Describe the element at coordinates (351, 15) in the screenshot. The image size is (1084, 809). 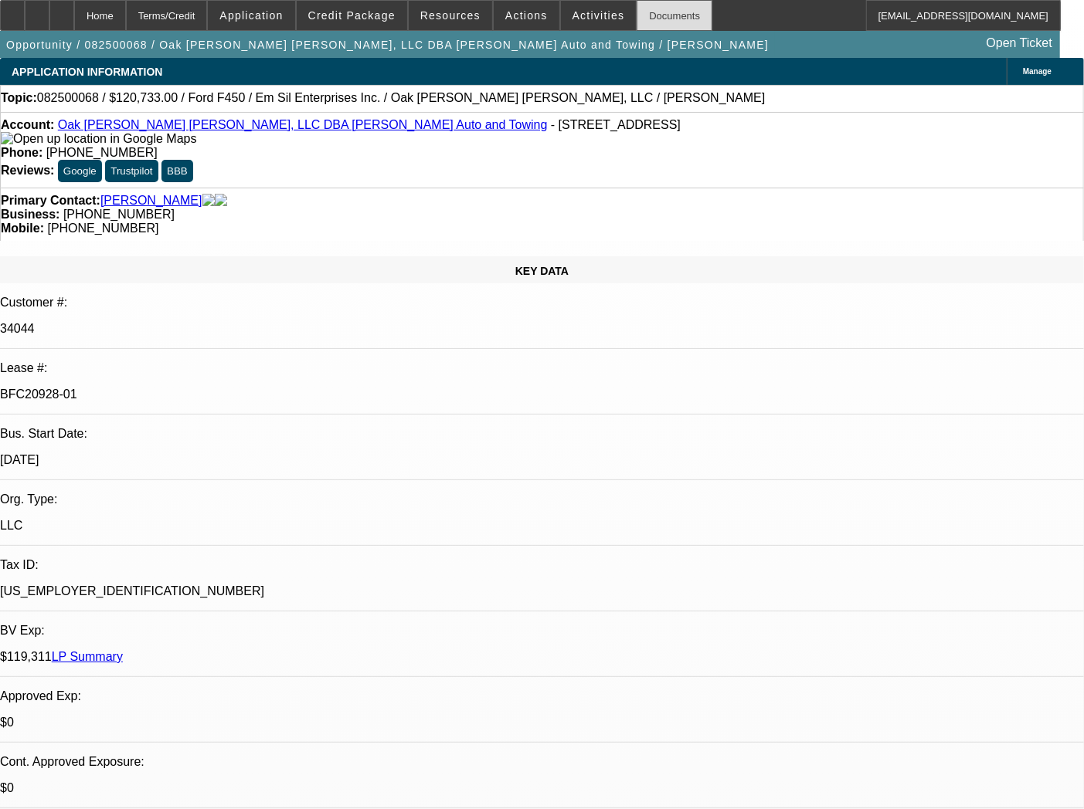
I see `span: Credit Package` at that location.